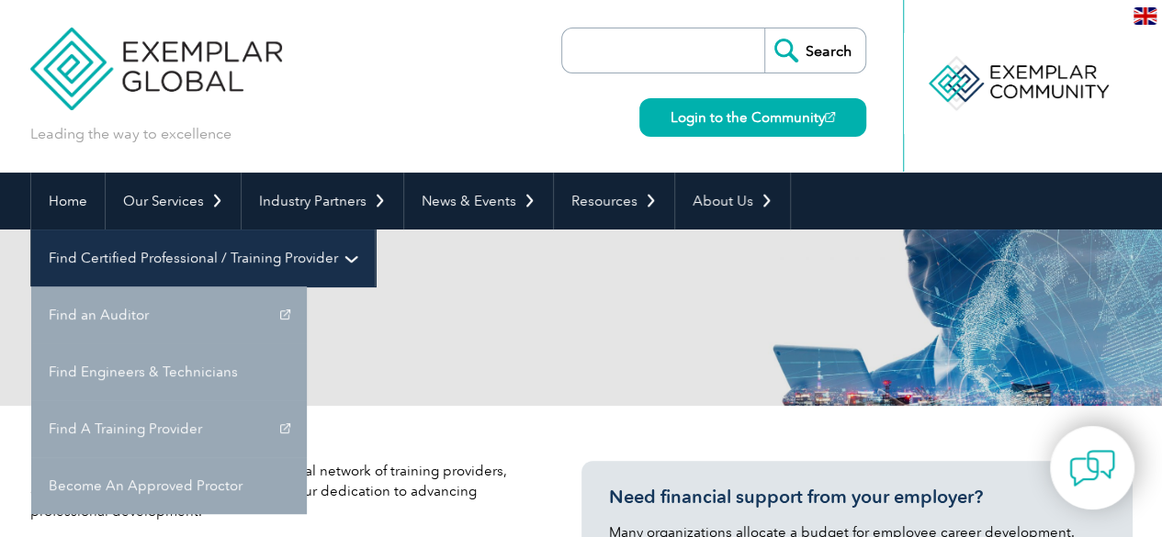 Image resolution: width=1162 pixels, height=537 pixels. Describe the element at coordinates (1145, 16) in the screenshot. I see `img: en` at that location.